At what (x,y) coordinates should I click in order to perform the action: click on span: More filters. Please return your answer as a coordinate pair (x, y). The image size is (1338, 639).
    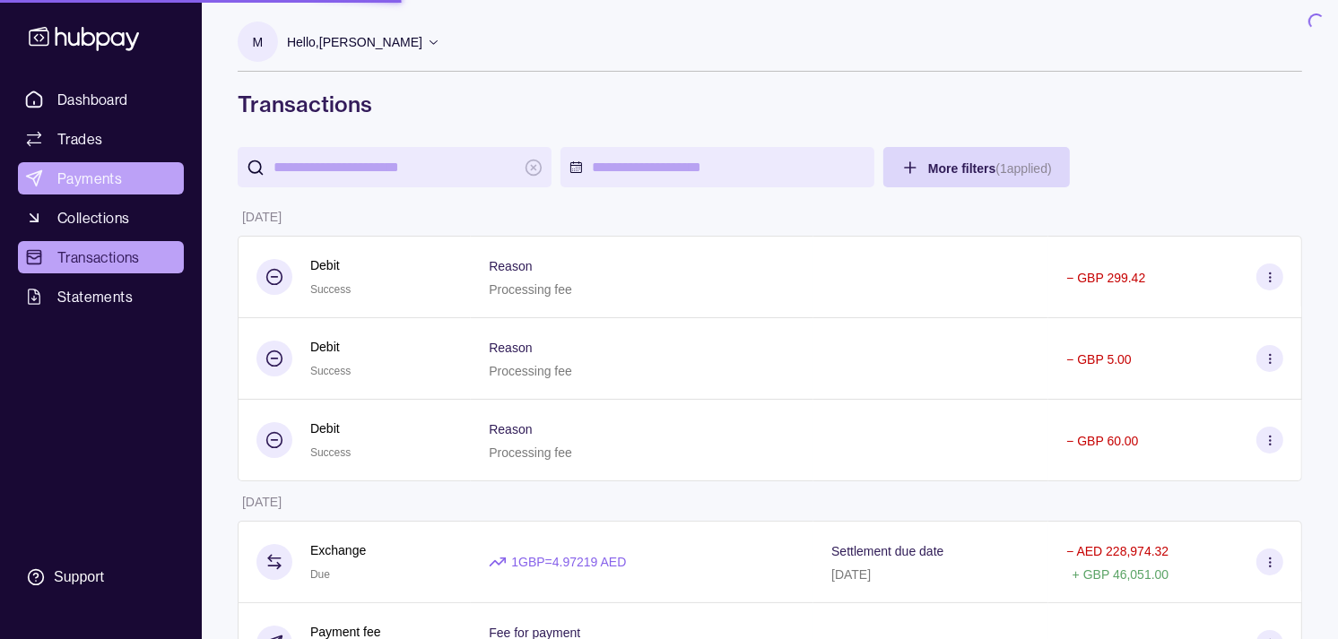
    Looking at the image, I should click on (990, 169).